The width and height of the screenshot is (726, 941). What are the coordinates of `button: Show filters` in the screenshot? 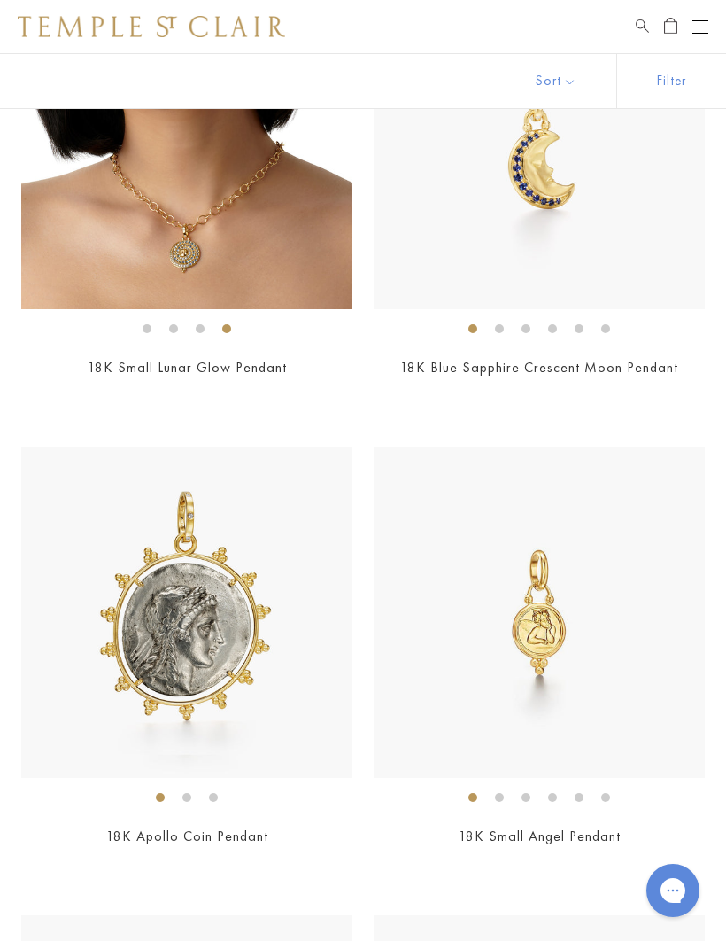 It's located at (672, 81).